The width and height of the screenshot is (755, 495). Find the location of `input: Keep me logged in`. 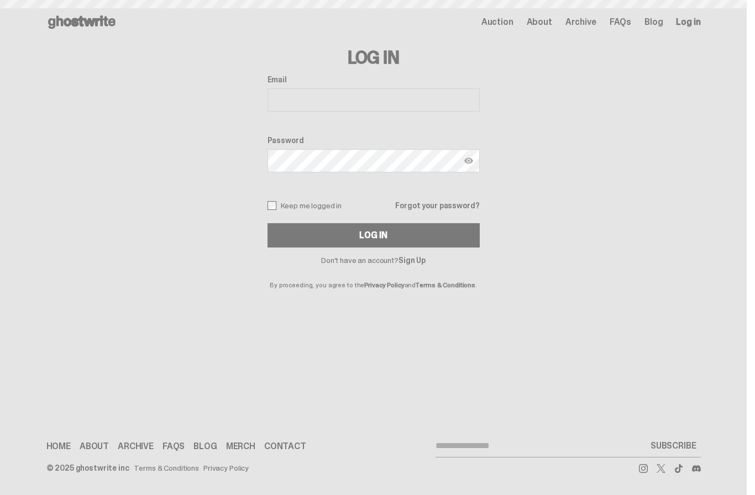

input: Keep me logged in is located at coordinates (272, 206).